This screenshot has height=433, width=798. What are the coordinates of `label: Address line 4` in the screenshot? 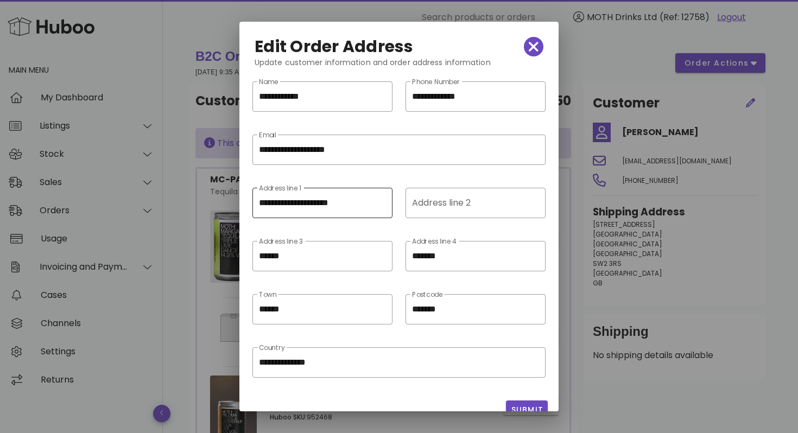 It's located at (434, 242).